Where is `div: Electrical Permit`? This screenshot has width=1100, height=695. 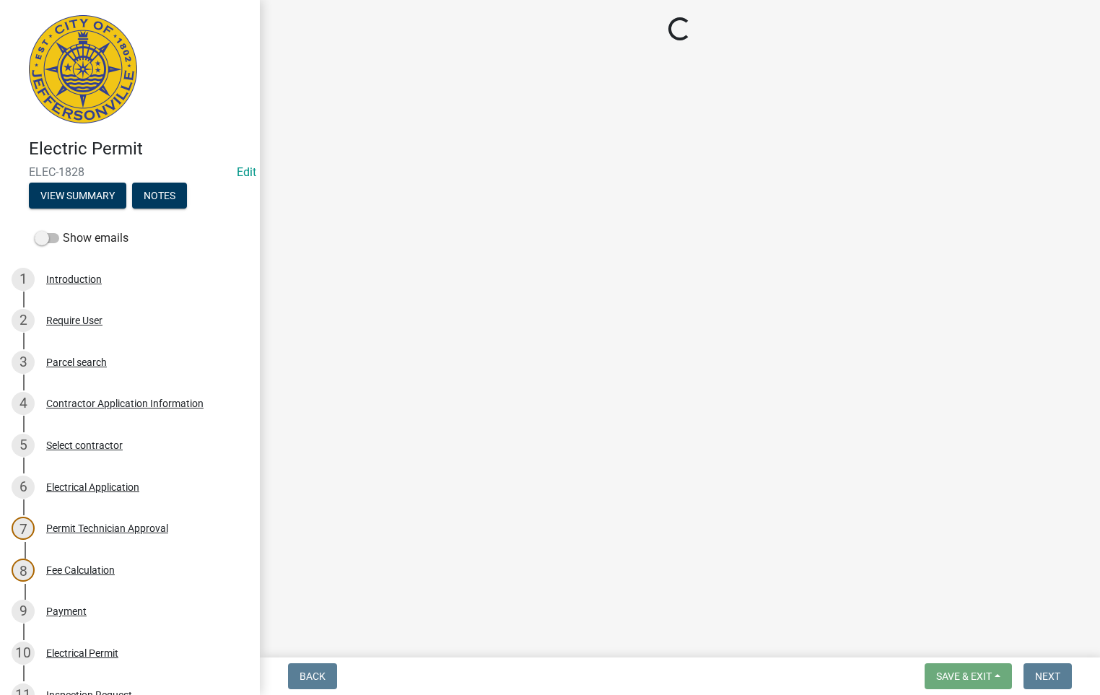
div: Electrical Permit is located at coordinates (82, 653).